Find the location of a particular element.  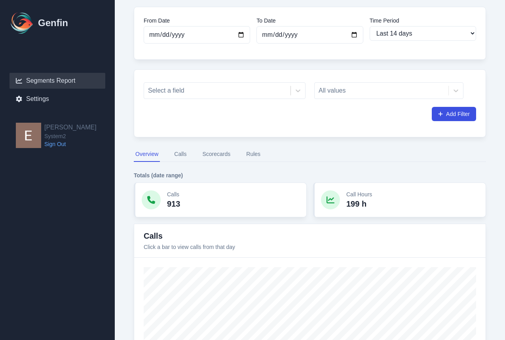

span: System2 is located at coordinates (70, 136).